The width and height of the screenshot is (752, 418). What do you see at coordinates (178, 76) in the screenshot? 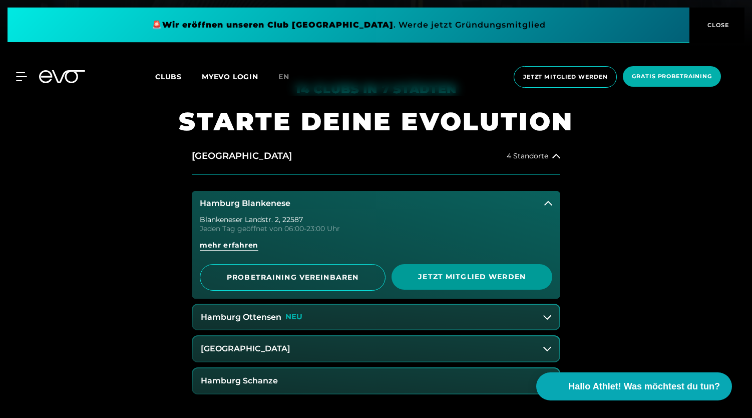
I see `a: Clubs` at bounding box center [178, 76].